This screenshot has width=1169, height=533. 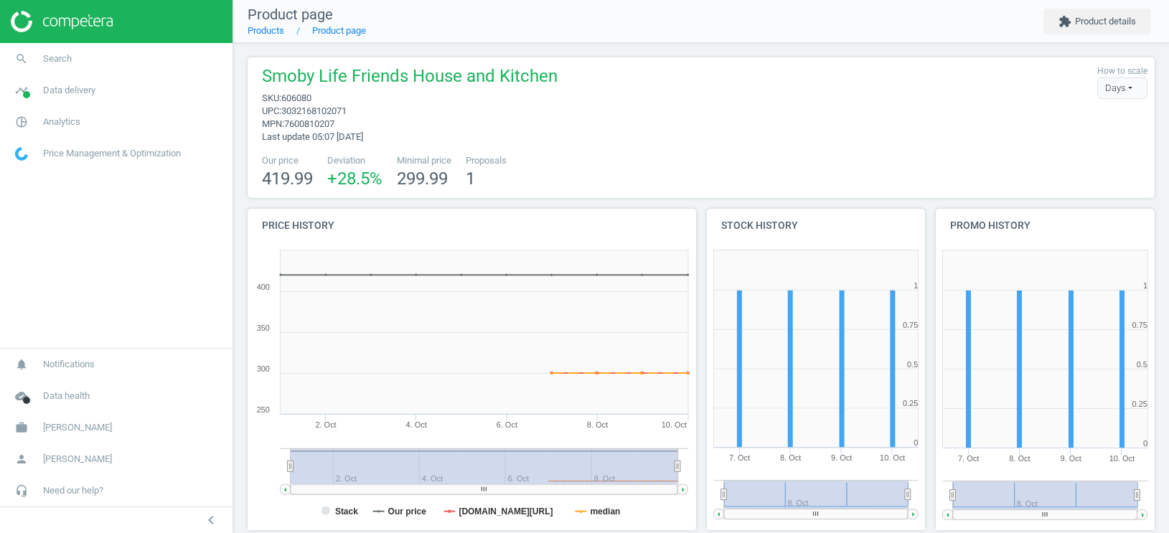 What do you see at coordinates (486, 161) in the screenshot?
I see `span: Proposals` at bounding box center [486, 161].